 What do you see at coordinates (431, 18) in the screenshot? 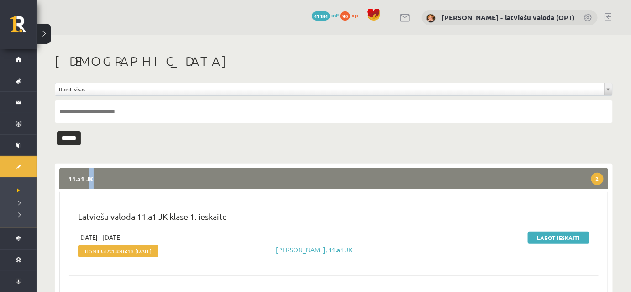
I see `img: Laila Jirgensone - latviešu valoda (OPT)` at bounding box center [431, 18].